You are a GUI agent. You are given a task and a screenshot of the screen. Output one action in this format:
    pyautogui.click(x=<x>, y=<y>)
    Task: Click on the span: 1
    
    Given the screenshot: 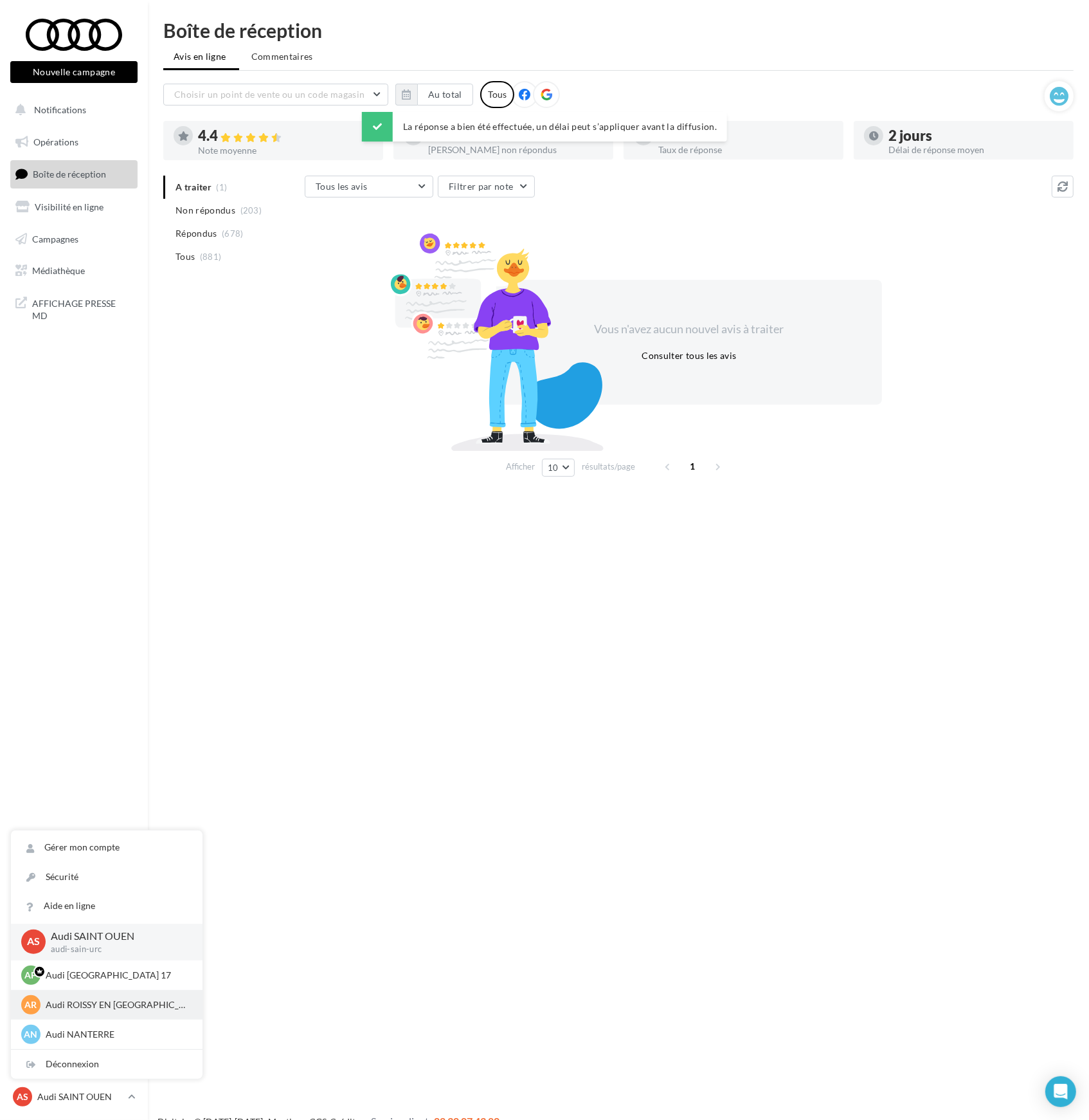 What is the action you would take?
    pyautogui.click(x=693, y=466)
    